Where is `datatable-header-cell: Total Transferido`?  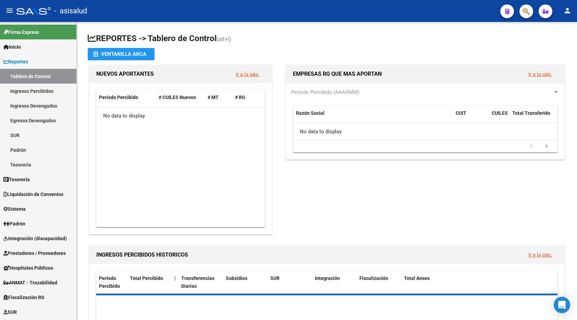 datatable-header-cell: Total Transferido is located at coordinates (533, 117).